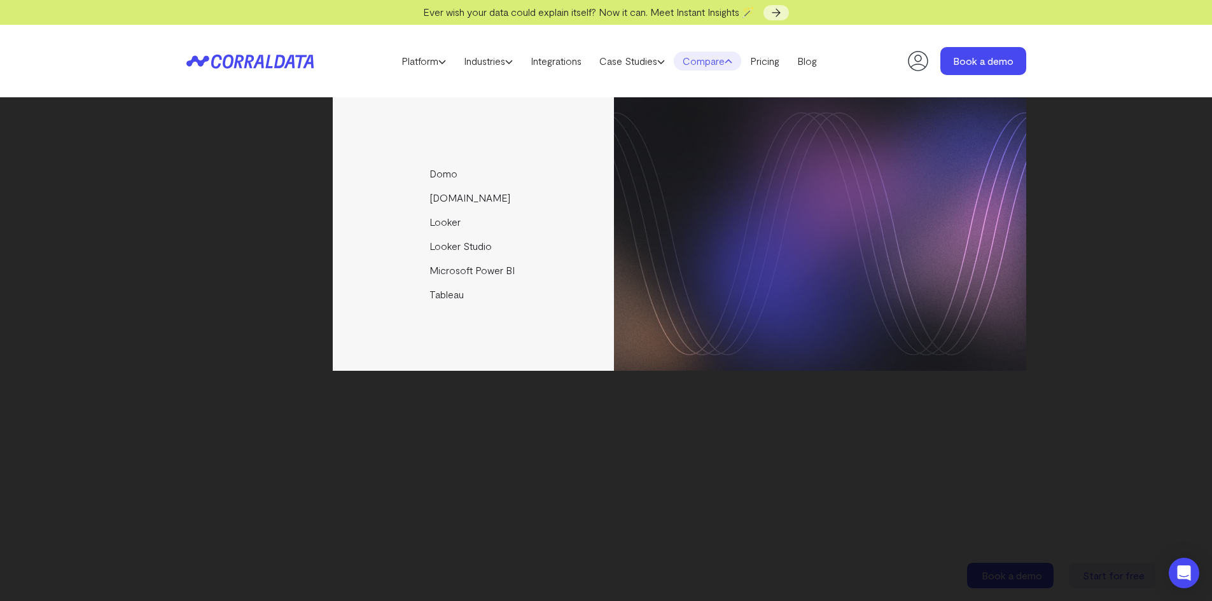  What do you see at coordinates (474, 270) in the screenshot?
I see `a: Microsoft Power BI` at bounding box center [474, 270].